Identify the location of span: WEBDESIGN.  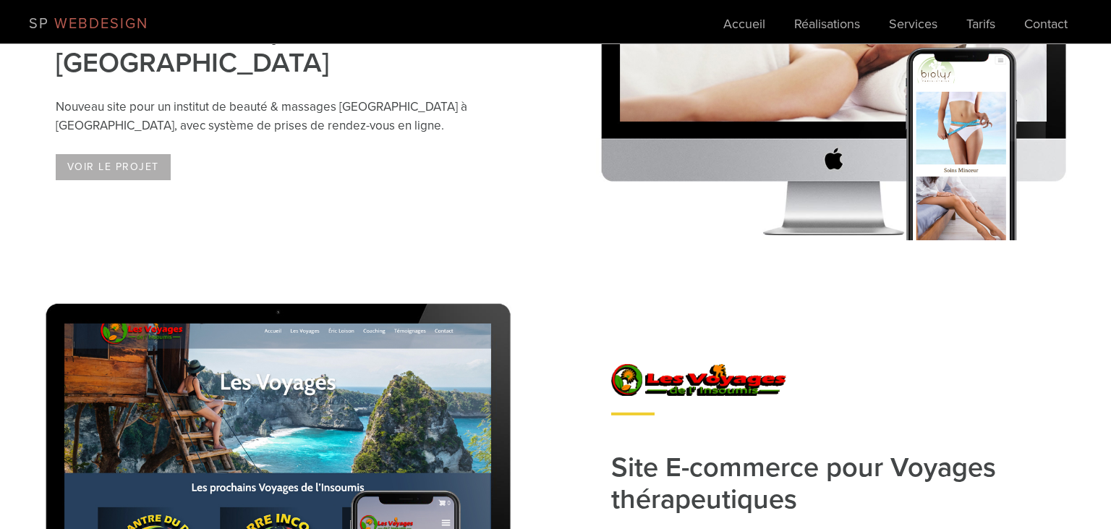
(101, 24).